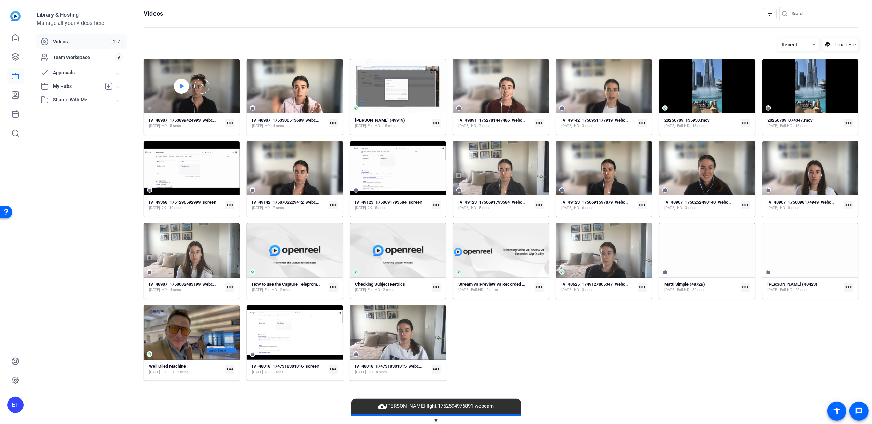  I want to click on strong: Checking Subject Metrics, so click(380, 284).